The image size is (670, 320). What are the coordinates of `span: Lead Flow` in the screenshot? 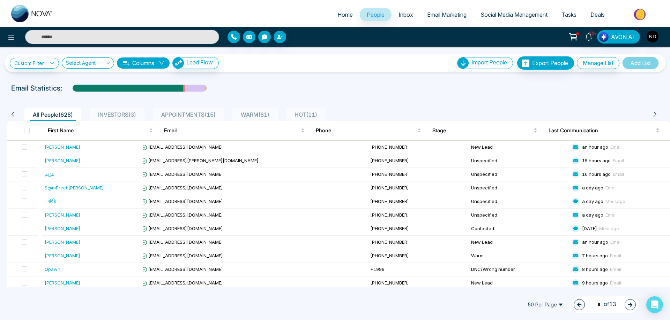 It's located at (199, 62).